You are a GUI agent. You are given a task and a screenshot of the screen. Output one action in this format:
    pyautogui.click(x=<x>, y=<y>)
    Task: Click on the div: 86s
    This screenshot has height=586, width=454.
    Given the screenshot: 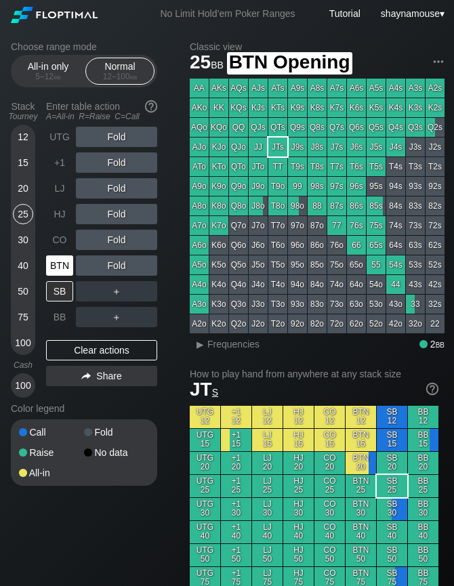 What is the action you would take?
    pyautogui.click(x=356, y=206)
    